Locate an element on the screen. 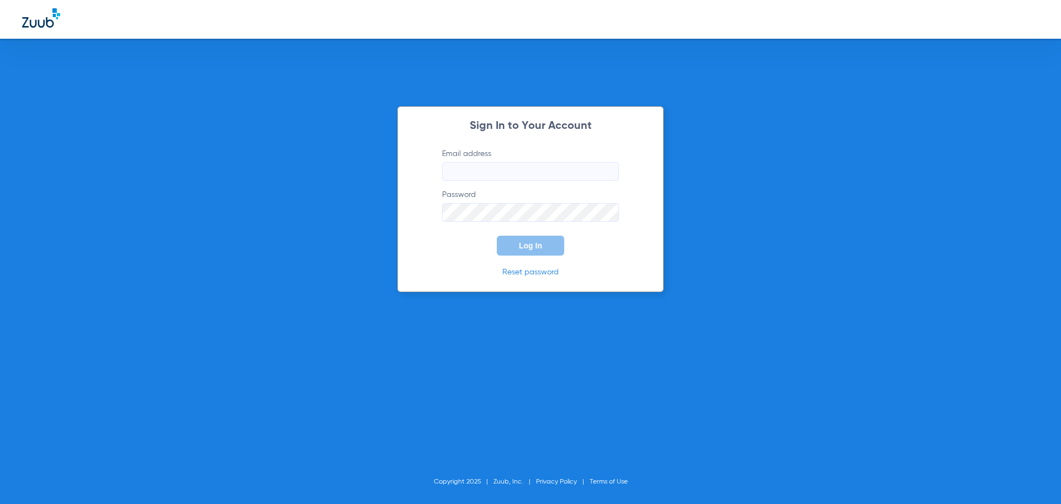  button: Log In is located at coordinates (531, 245).